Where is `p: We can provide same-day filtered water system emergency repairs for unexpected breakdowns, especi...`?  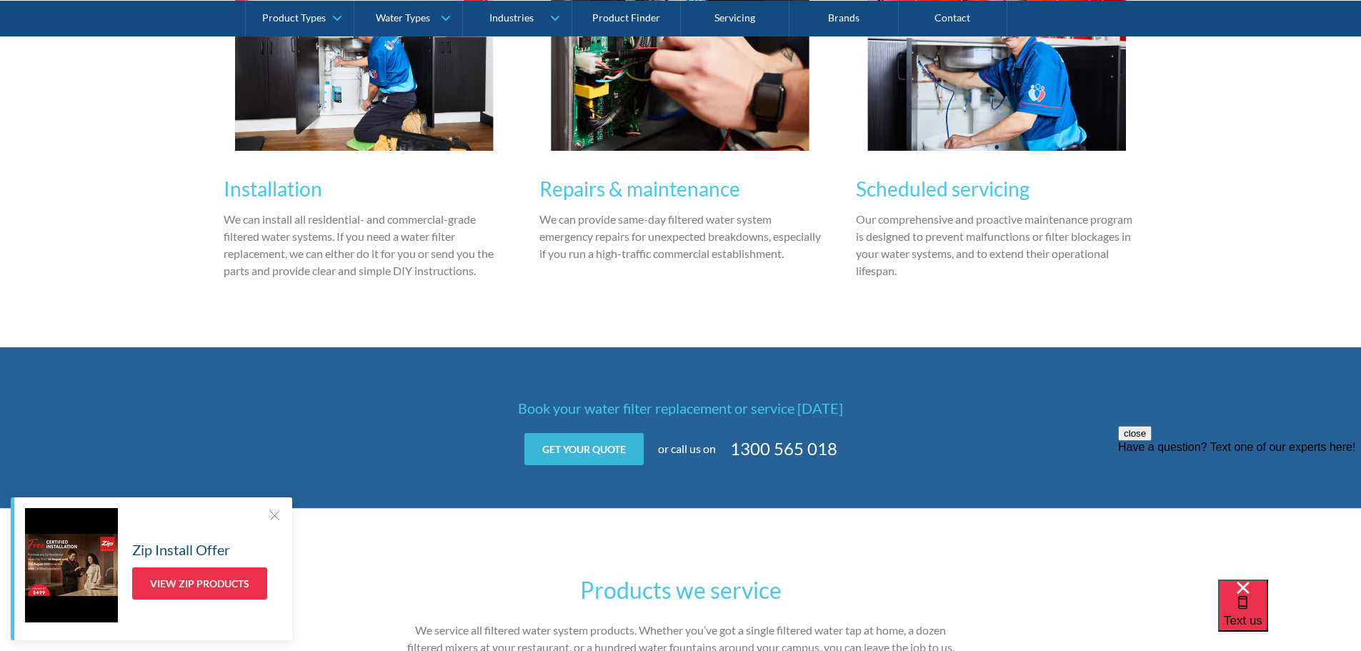
p: We can provide same-day filtered water system emergency repairs for unexpected breakdowns, especi... is located at coordinates (680, 236).